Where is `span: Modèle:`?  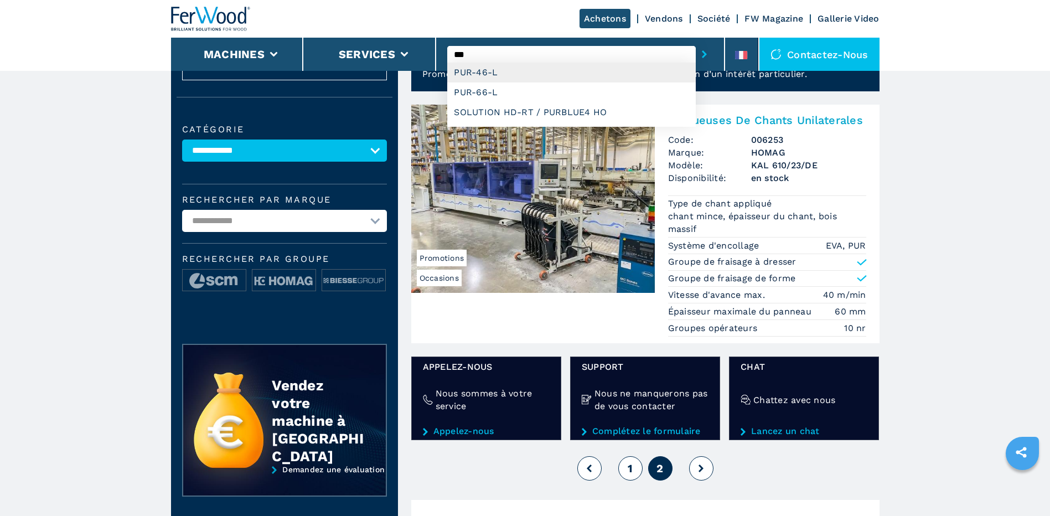
span: Modèle: is located at coordinates (710, 165).